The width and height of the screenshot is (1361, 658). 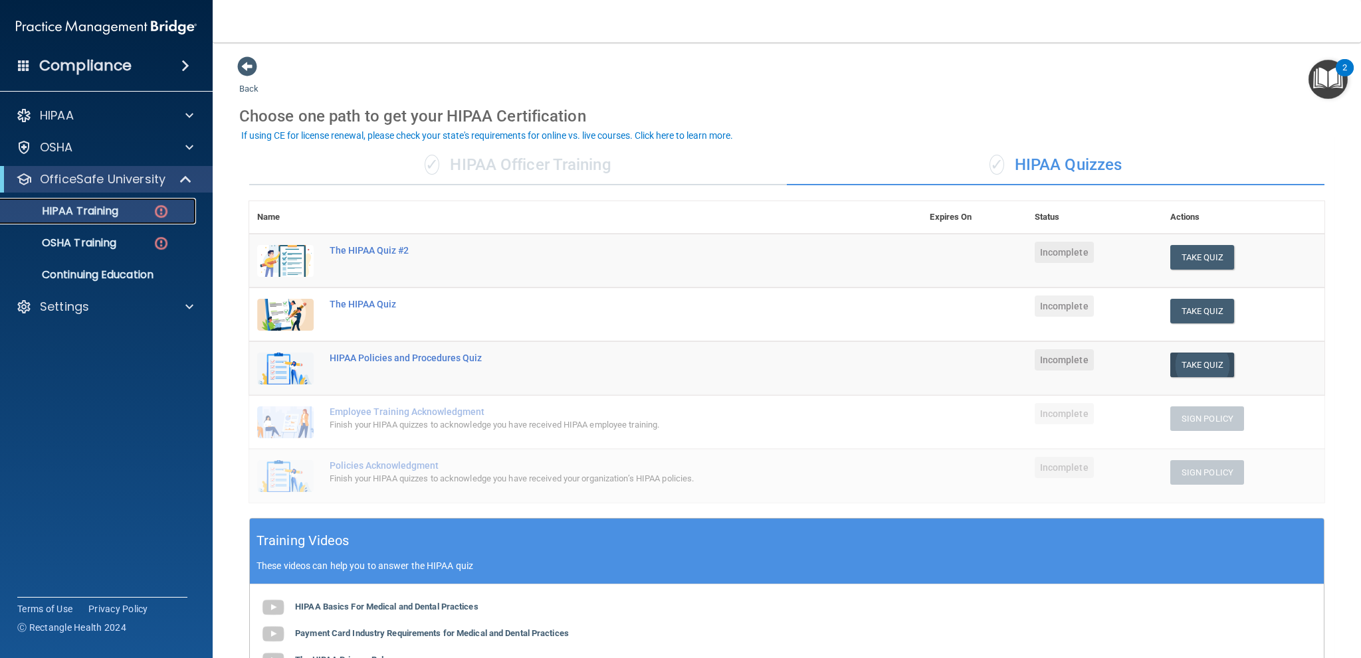 What do you see at coordinates (592, 412) in the screenshot?
I see `div: Employee Training Acknowledgment` at bounding box center [592, 412].